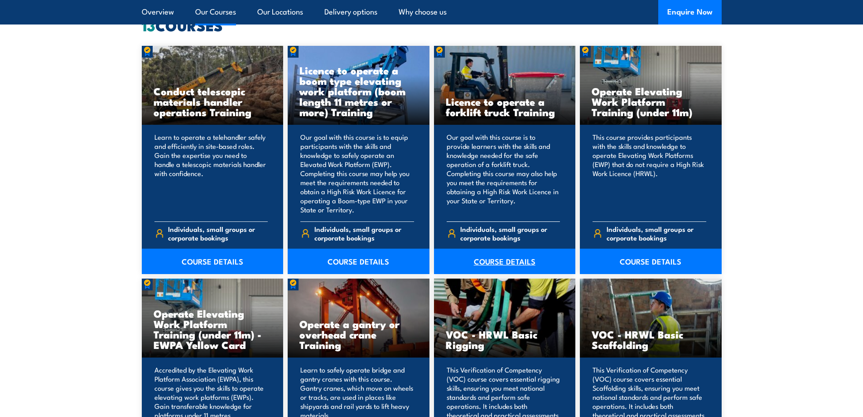  Describe the element at coordinates (359, 334) in the screenshot. I see `h3: Operate a gantry or overhead crane Training` at that location.